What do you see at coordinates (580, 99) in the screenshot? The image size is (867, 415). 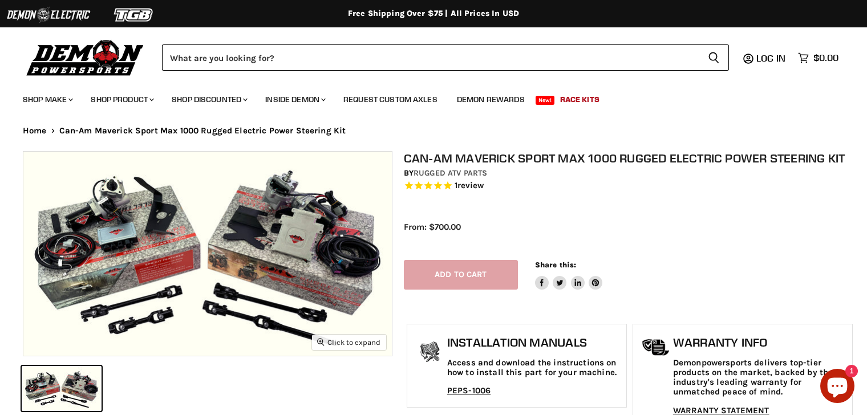 I see `a: Race Kits` at bounding box center [580, 99].